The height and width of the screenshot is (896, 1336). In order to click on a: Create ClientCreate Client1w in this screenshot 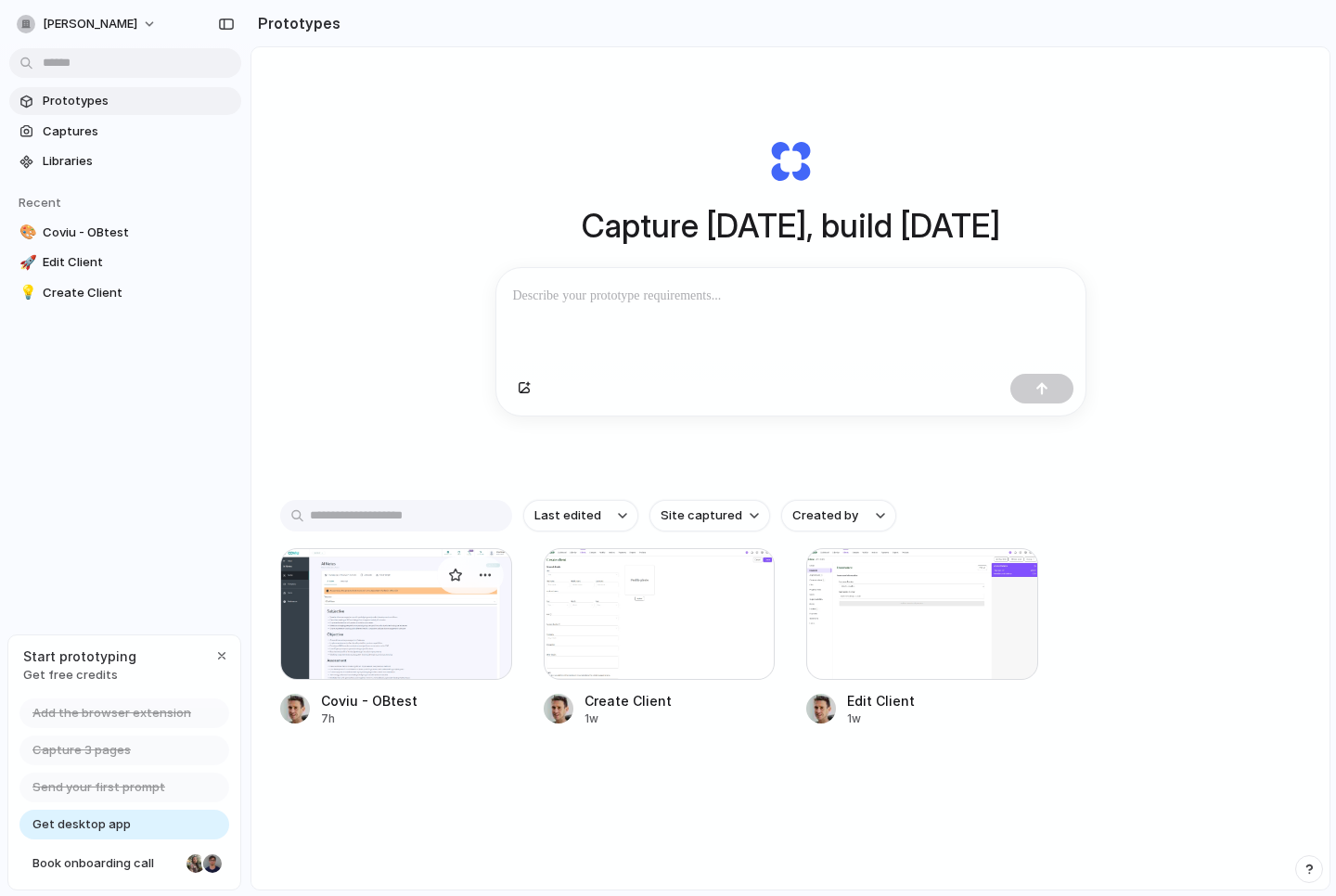, I will do `click(659, 637)`.